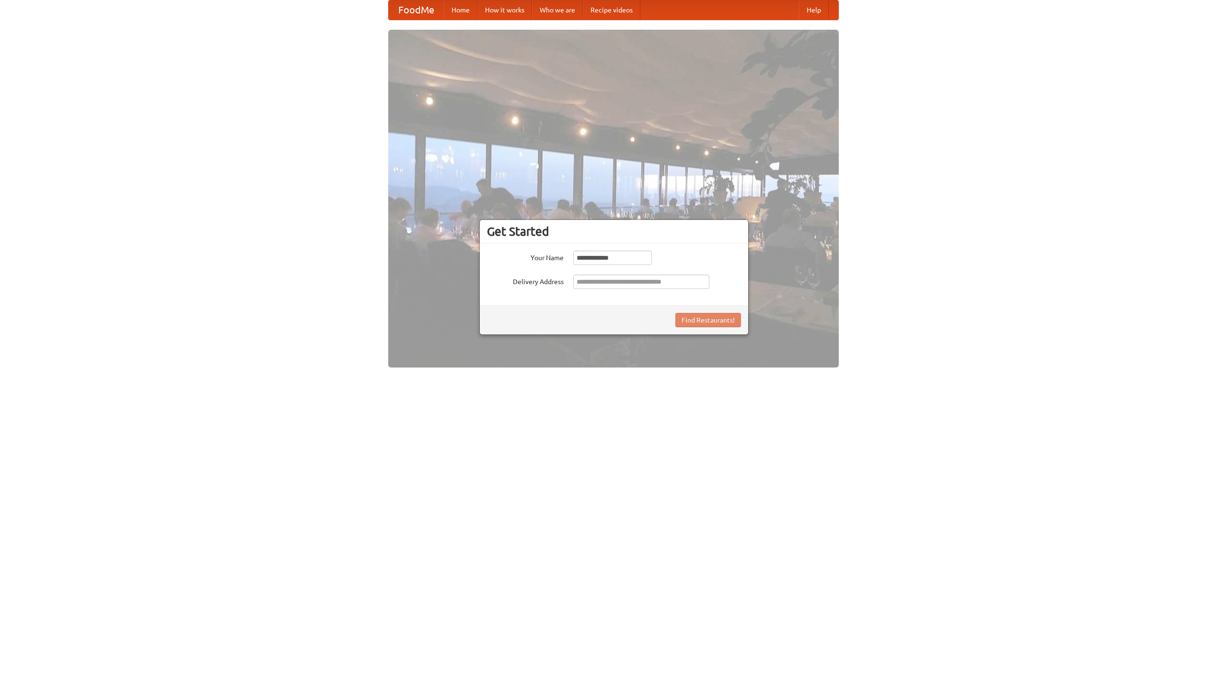 This screenshot has height=678, width=1227. Describe the element at coordinates (505, 10) in the screenshot. I see `a: How it works` at that location.